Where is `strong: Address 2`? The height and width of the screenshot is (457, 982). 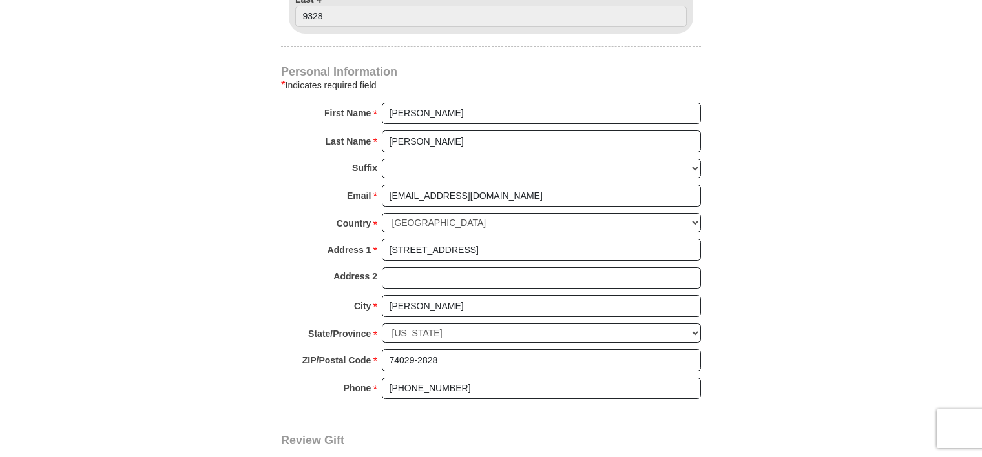
strong: Address 2 is located at coordinates (355, 277).